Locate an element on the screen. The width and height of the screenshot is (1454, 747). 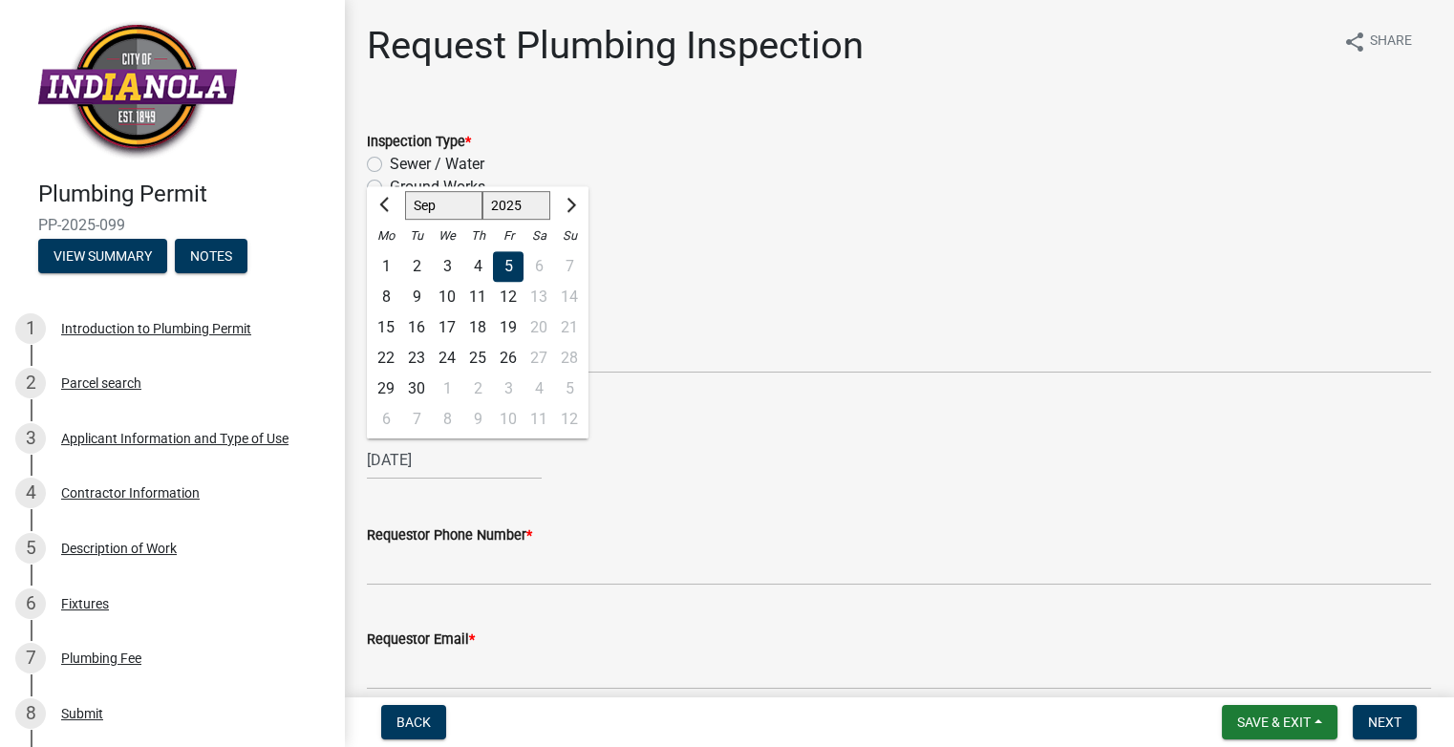
button: Next is located at coordinates (1384, 722).